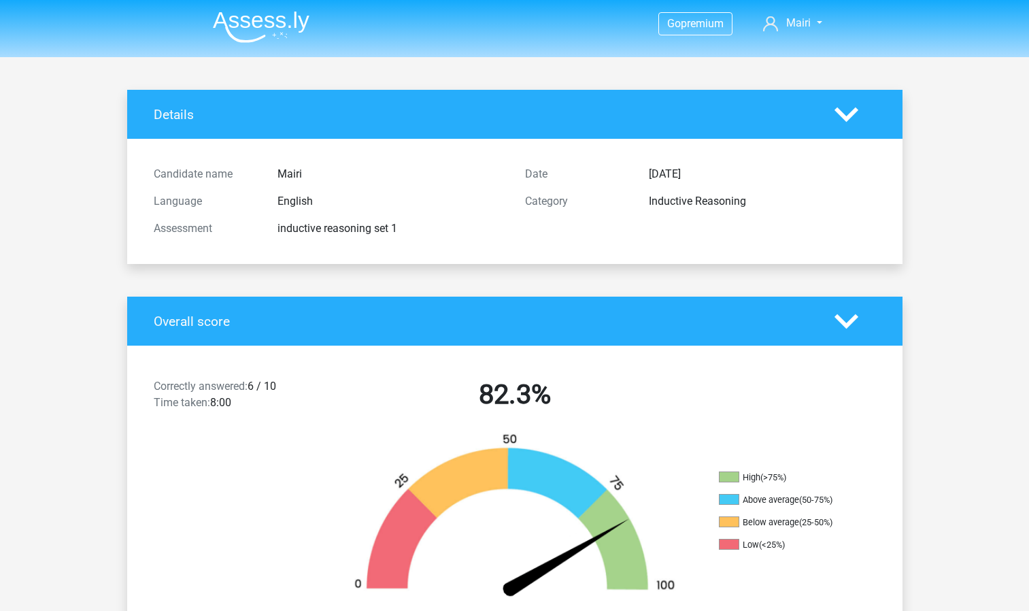 This screenshot has height=611, width=1029. What do you see at coordinates (205, 228) in the screenshot?
I see `div: Assessment` at bounding box center [205, 228].